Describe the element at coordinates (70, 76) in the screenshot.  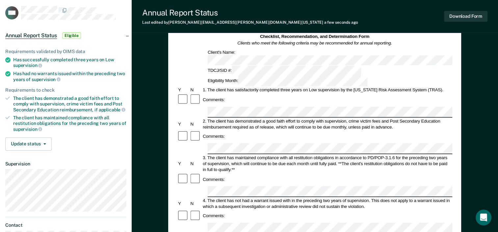
I see `div: Has had no warrants issued within the preceding two years of` at that location.